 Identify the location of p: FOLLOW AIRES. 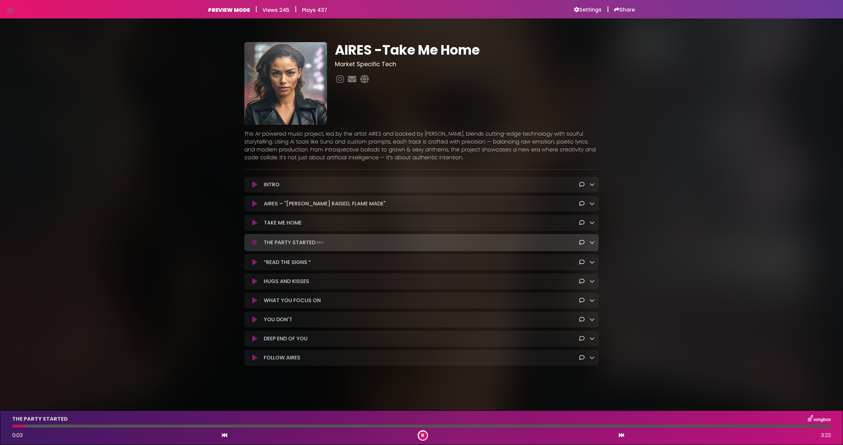
(282, 358).